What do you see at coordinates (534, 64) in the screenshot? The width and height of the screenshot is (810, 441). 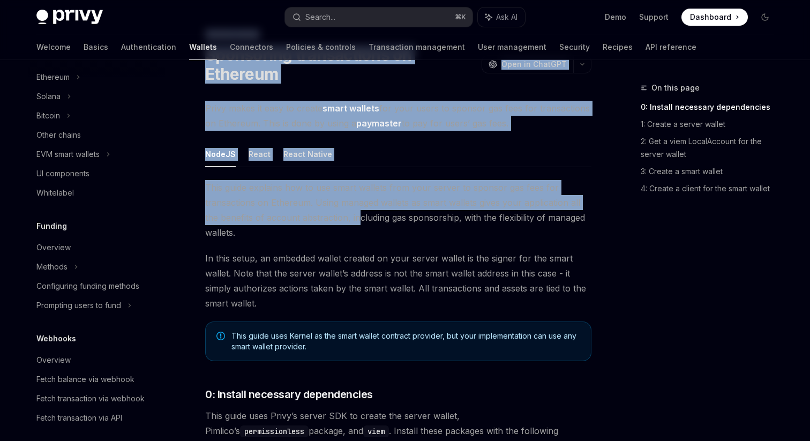 I see `span: Open in ChatGPT` at bounding box center [534, 64].